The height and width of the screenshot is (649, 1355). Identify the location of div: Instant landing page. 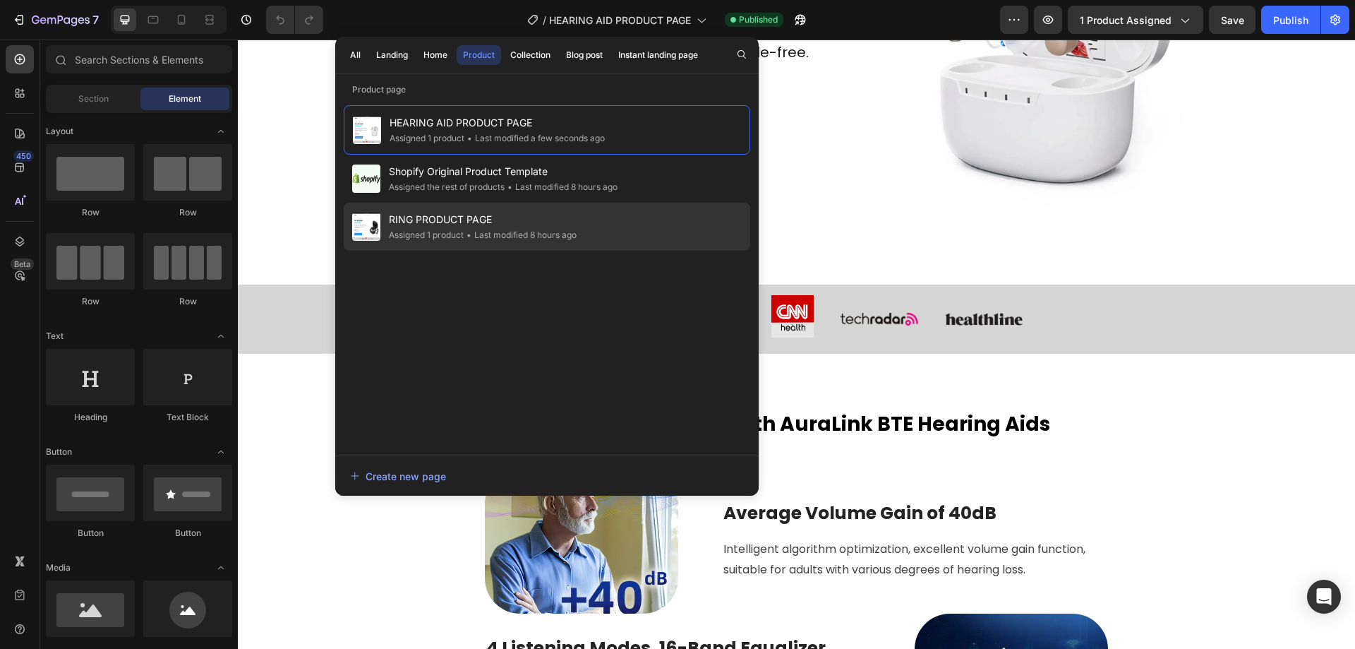
(658, 55).